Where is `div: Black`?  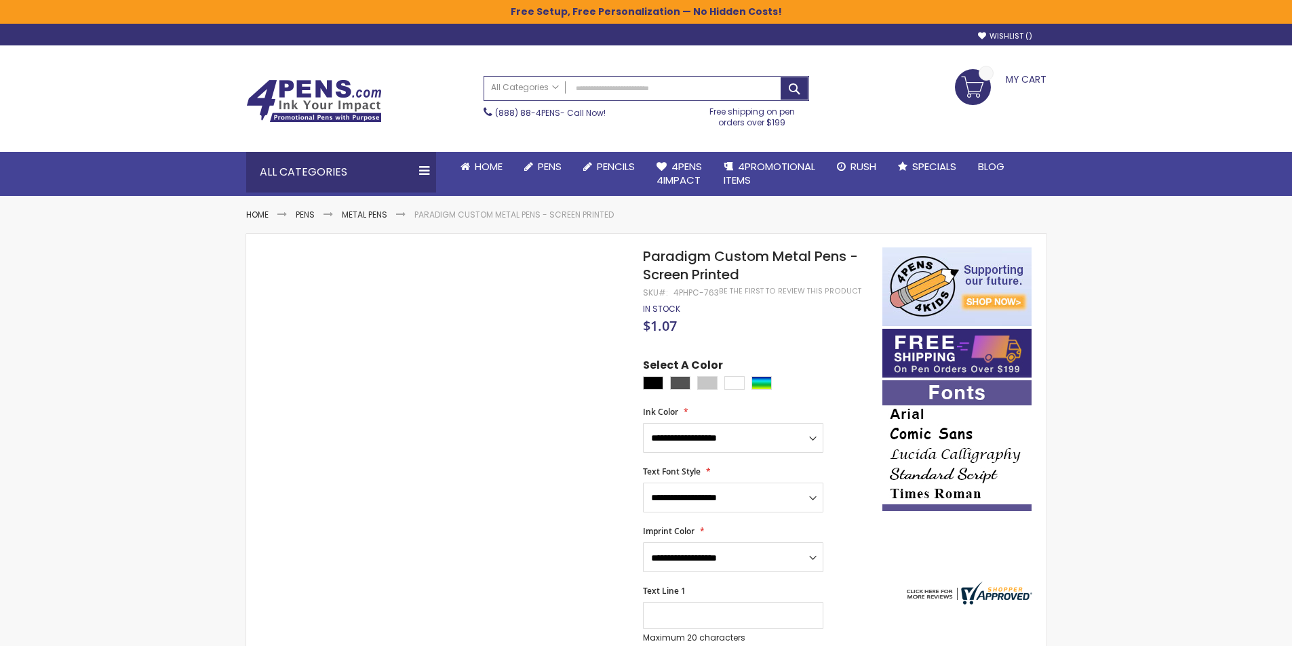
div: Black is located at coordinates (653, 383).